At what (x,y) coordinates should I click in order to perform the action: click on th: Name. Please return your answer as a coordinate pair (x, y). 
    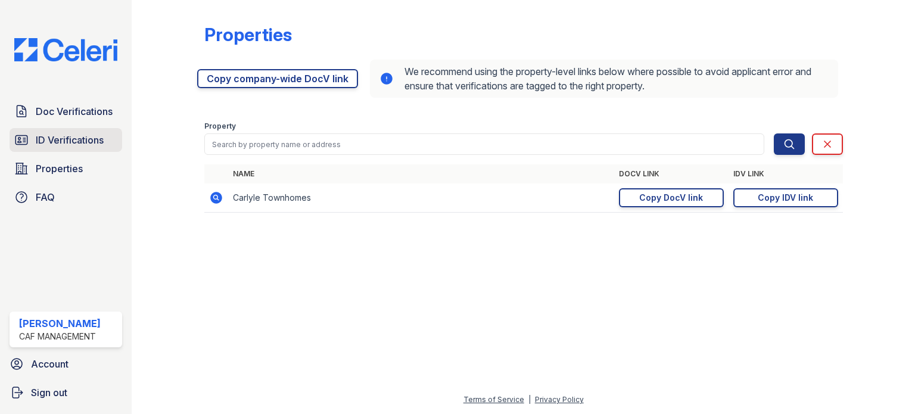
    Looking at the image, I should click on (421, 174).